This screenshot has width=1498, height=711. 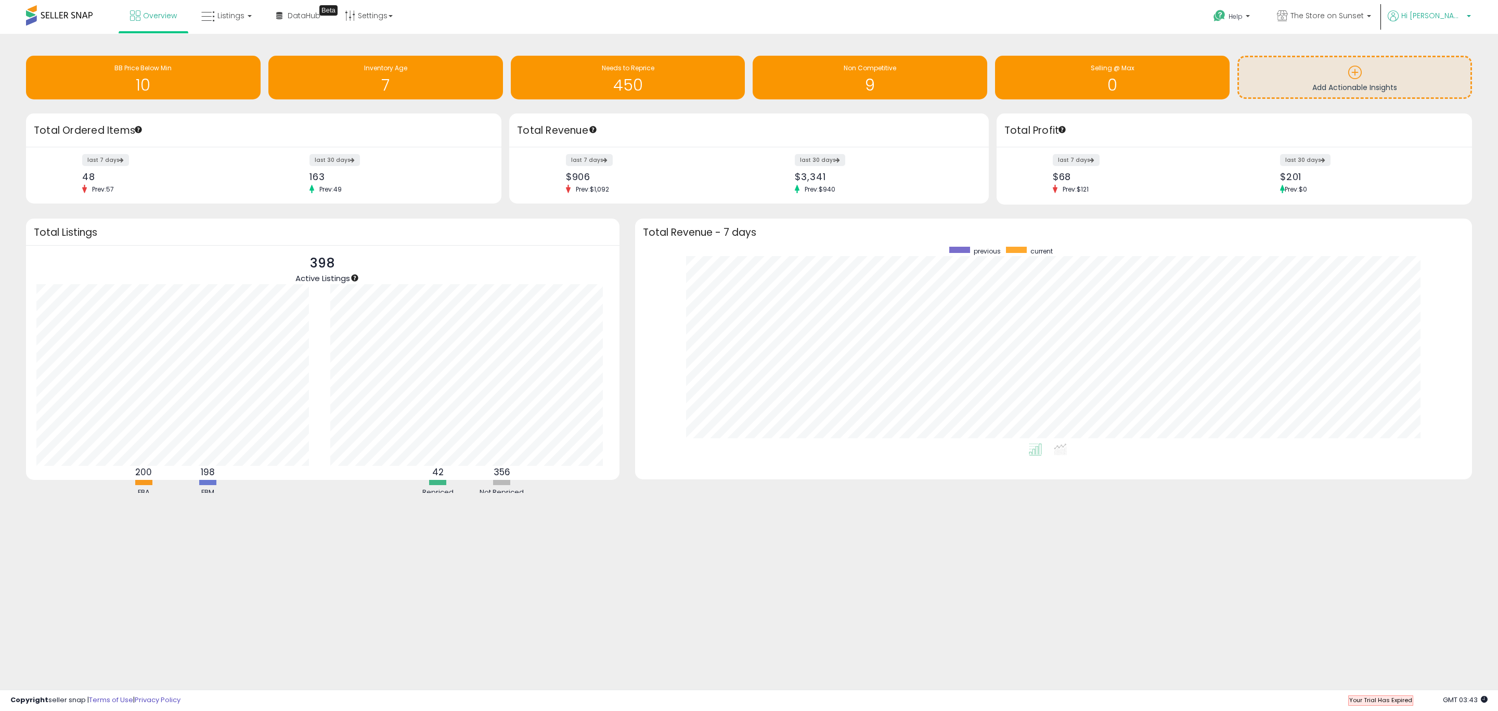 What do you see at coordinates (1220, 16) in the screenshot?
I see `i: Get Help` at bounding box center [1220, 16].